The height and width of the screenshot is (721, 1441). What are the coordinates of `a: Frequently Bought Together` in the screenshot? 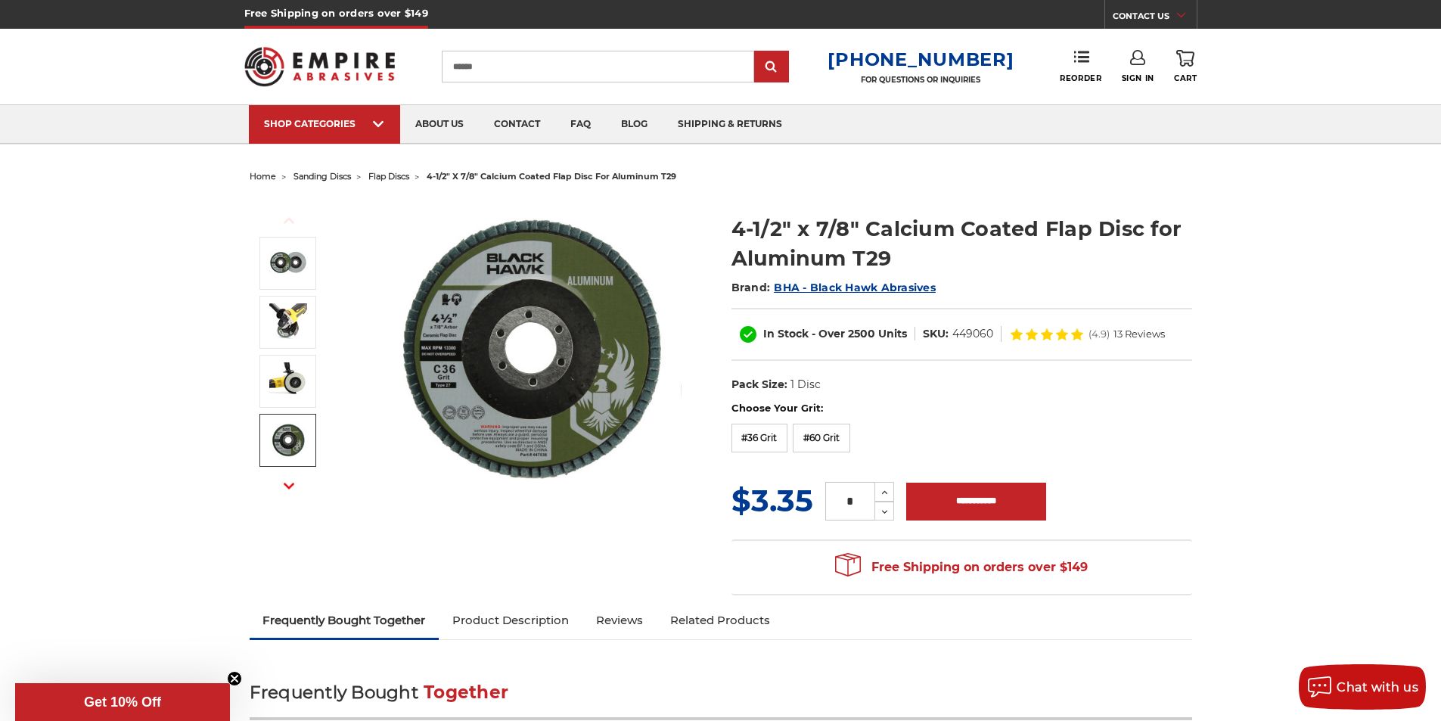 It's located at (344, 620).